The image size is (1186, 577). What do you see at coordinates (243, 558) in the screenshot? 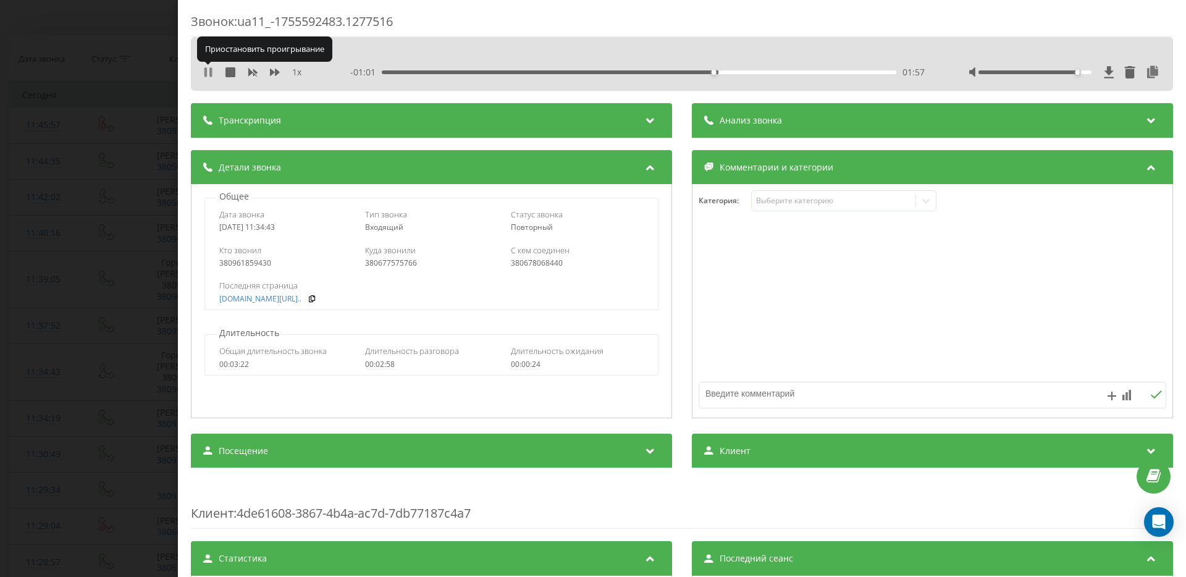
I see `span: Статистика` at bounding box center [243, 558].